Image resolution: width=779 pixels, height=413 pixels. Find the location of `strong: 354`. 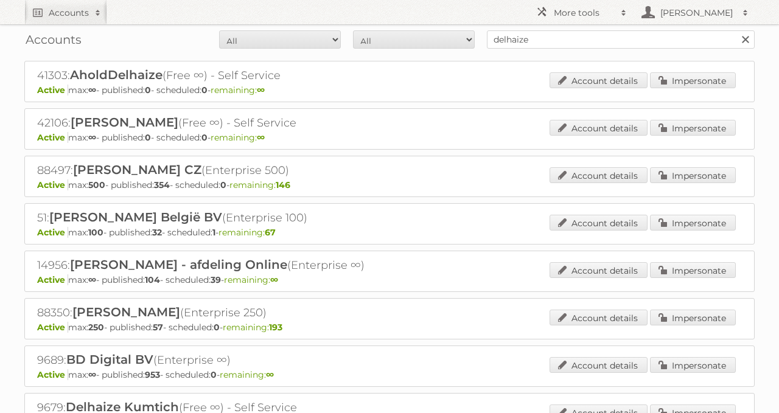

strong: 354 is located at coordinates (162, 185).